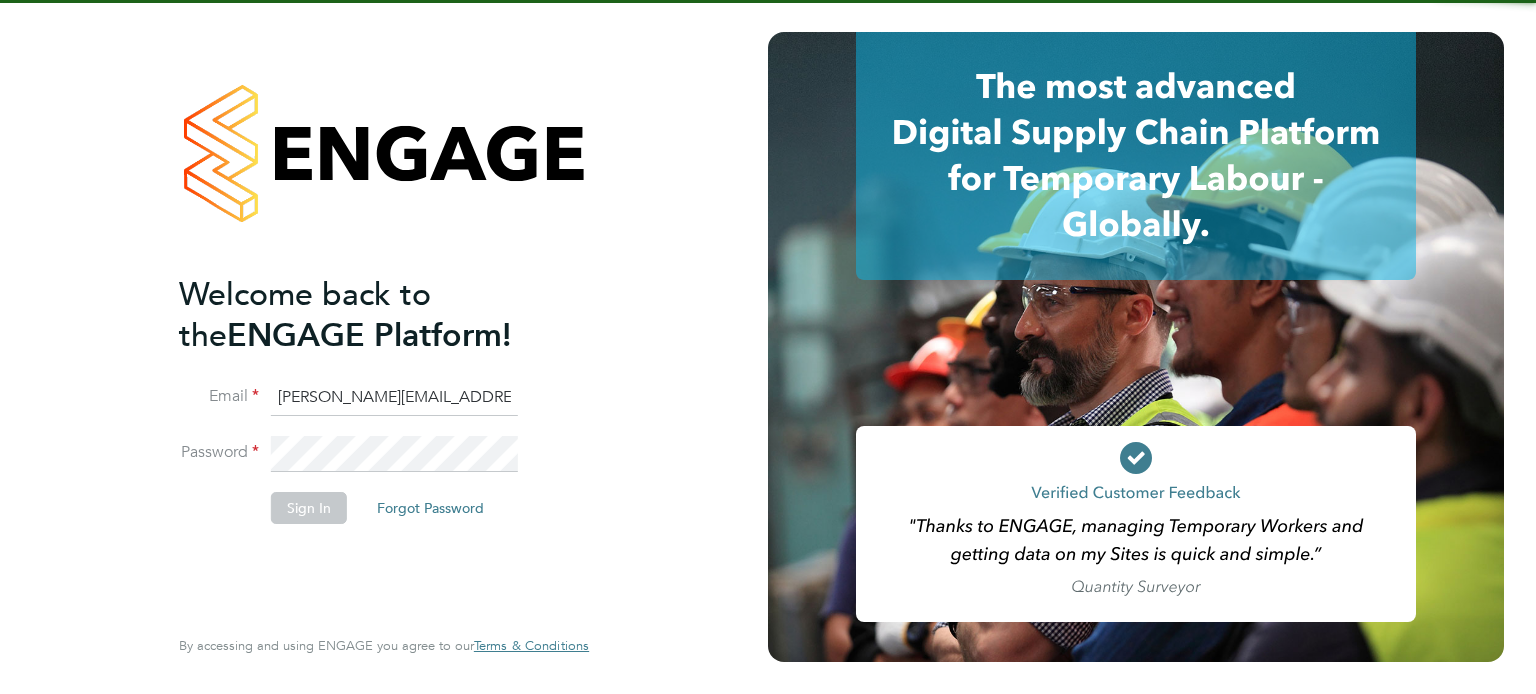  Describe the element at coordinates (394, 398) in the screenshot. I see `input: Enter your work email...` at that location.